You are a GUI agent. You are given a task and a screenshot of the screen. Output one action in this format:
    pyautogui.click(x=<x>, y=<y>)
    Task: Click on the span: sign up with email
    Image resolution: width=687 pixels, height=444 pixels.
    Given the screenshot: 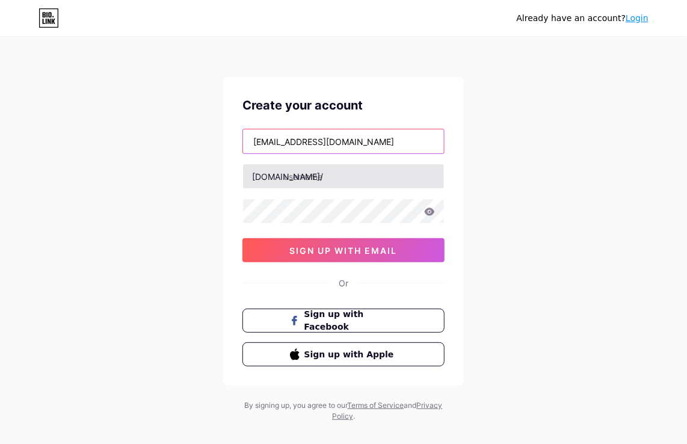 What is the action you would take?
    pyautogui.click(x=343, y=250)
    